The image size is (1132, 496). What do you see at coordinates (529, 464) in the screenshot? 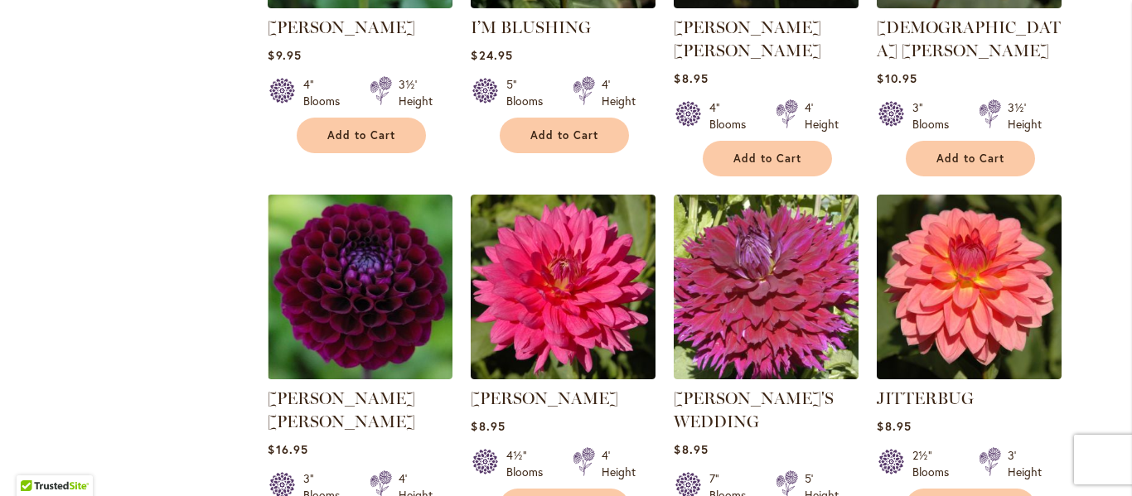
I see `div: 4½" Blooms` at bounding box center [529, 464].